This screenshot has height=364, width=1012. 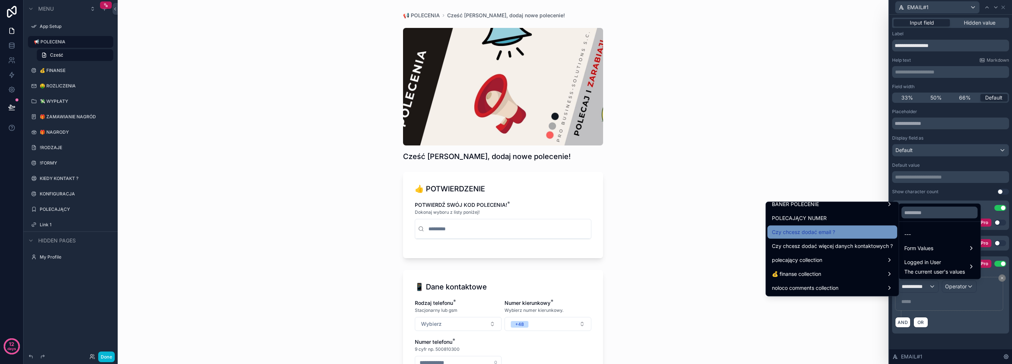 I want to click on a: KONFIGURACJA, so click(x=76, y=194).